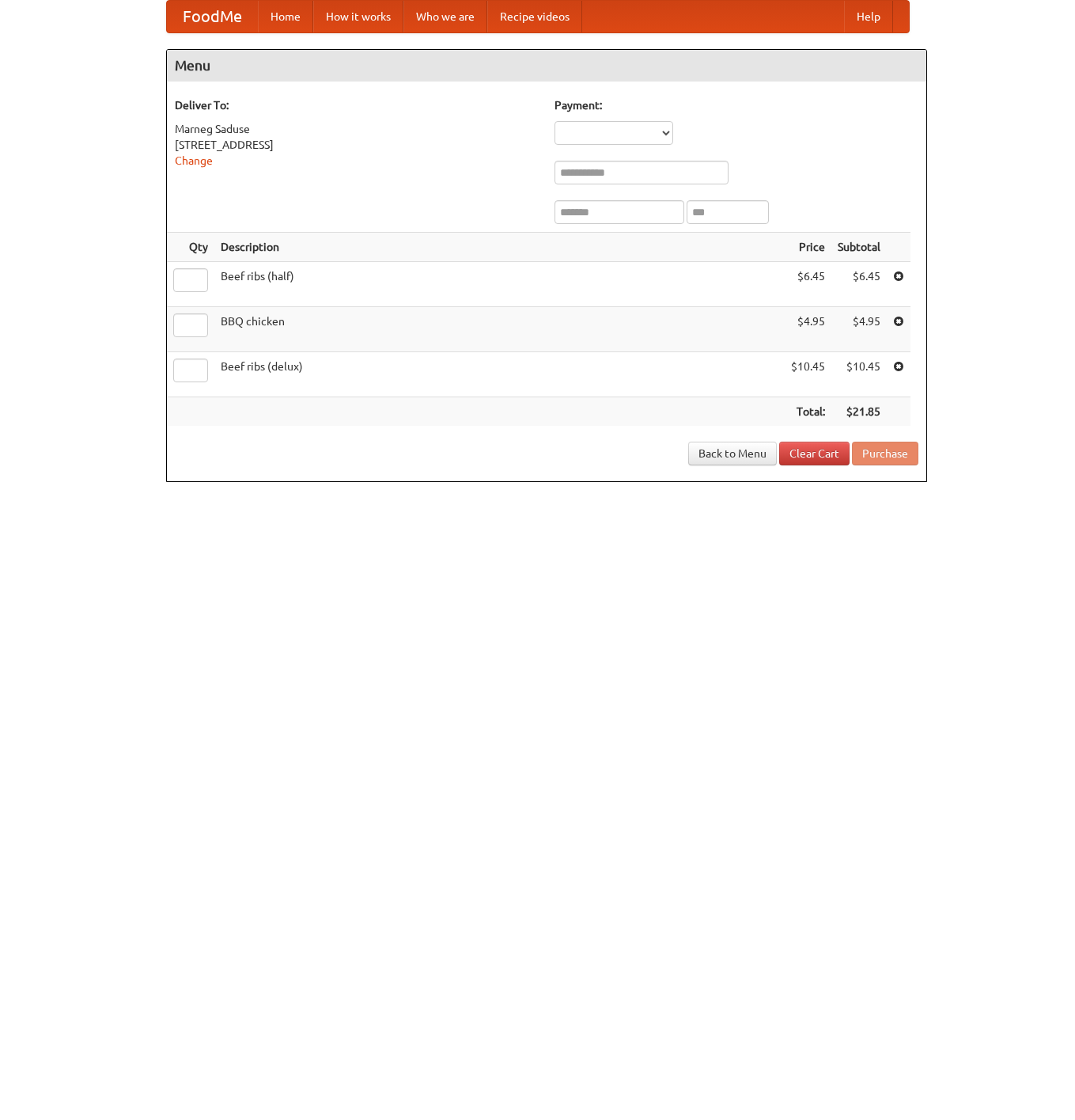 This screenshot has height=1120, width=1075. What do you see at coordinates (194, 161) in the screenshot?
I see `a: Change` at bounding box center [194, 161].